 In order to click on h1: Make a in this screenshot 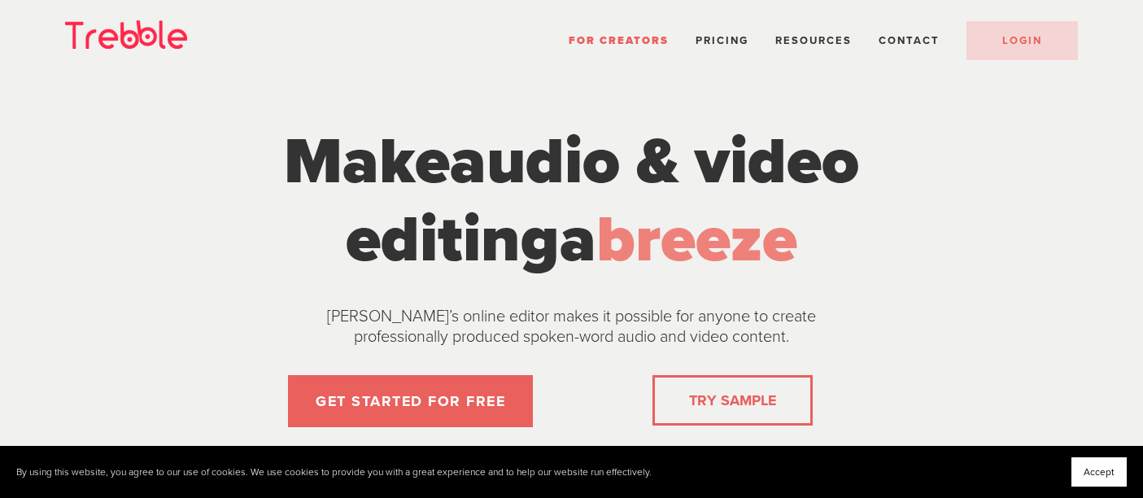, I will do `click(572, 201)`.